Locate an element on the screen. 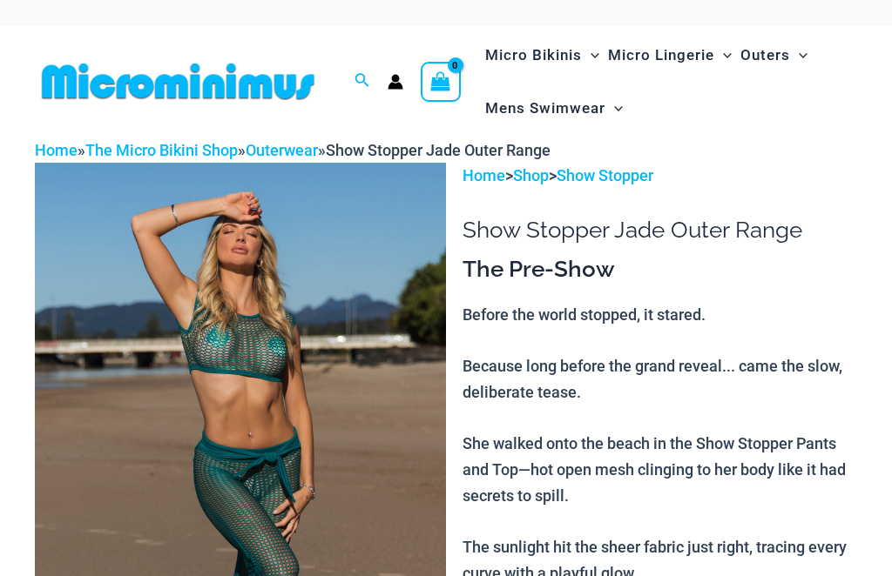 The image size is (892, 576). a: The Micro Bikini Shop is located at coordinates (161, 150).